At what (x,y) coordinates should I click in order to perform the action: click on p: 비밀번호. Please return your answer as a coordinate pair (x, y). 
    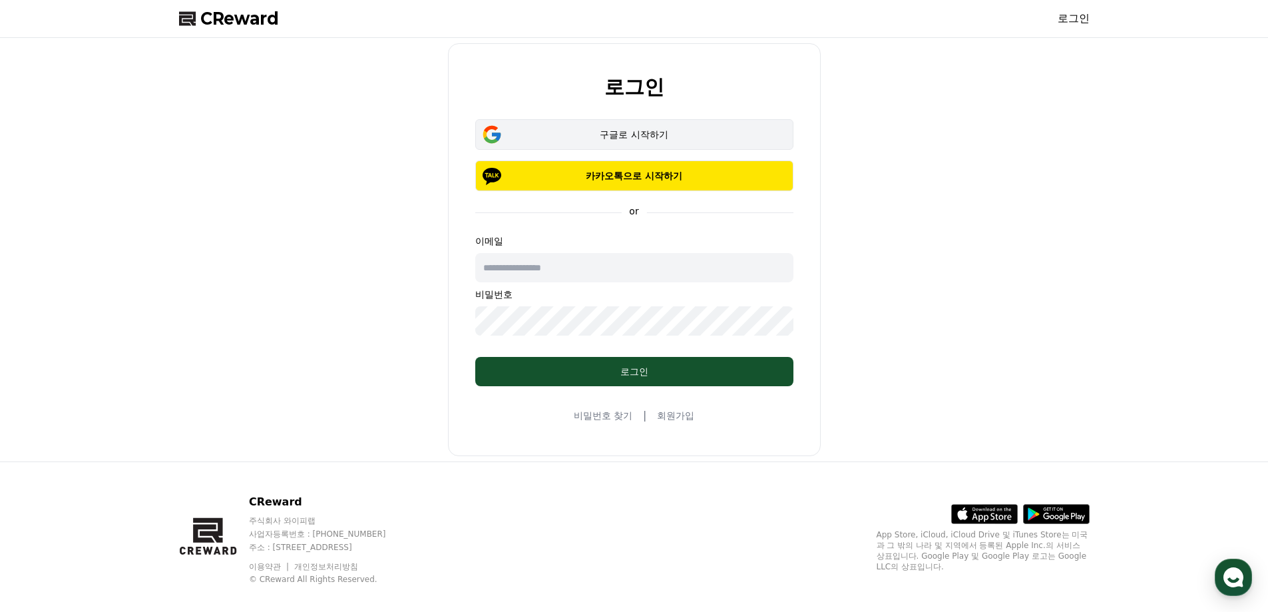
    Looking at the image, I should click on (634, 294).